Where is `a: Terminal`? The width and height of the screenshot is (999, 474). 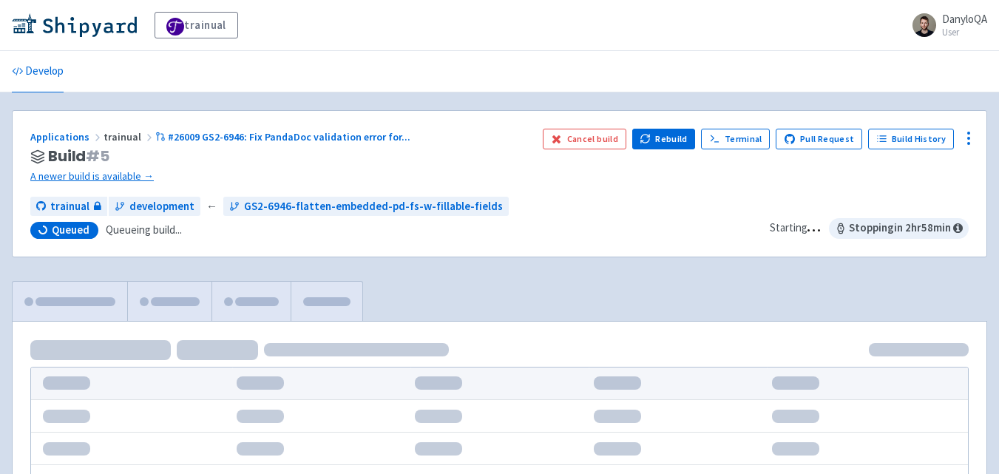 a: Terminal is located at coordinates (735, 139).